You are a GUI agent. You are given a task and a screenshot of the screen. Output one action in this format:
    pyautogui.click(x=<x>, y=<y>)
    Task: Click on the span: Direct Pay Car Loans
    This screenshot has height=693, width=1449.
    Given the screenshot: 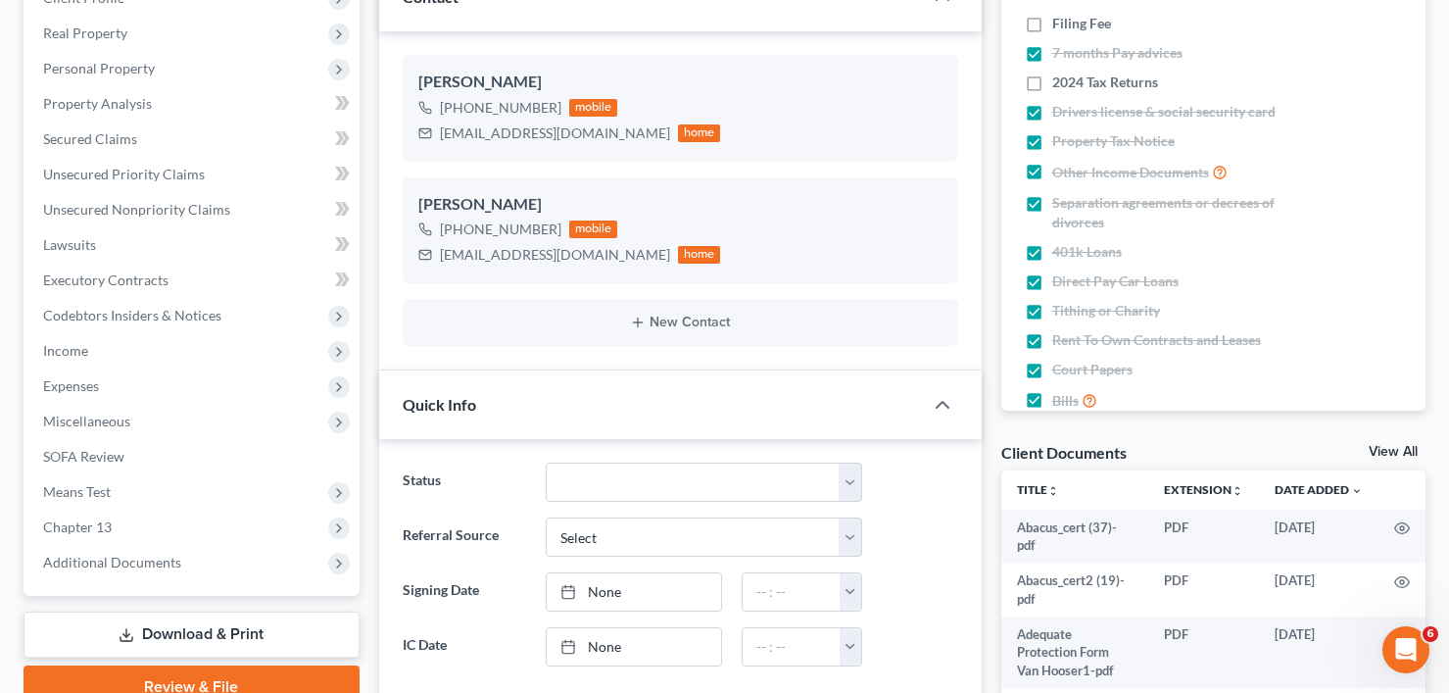 What is the action you would take?
    pyautogui.click(x=1115, y=281)
    